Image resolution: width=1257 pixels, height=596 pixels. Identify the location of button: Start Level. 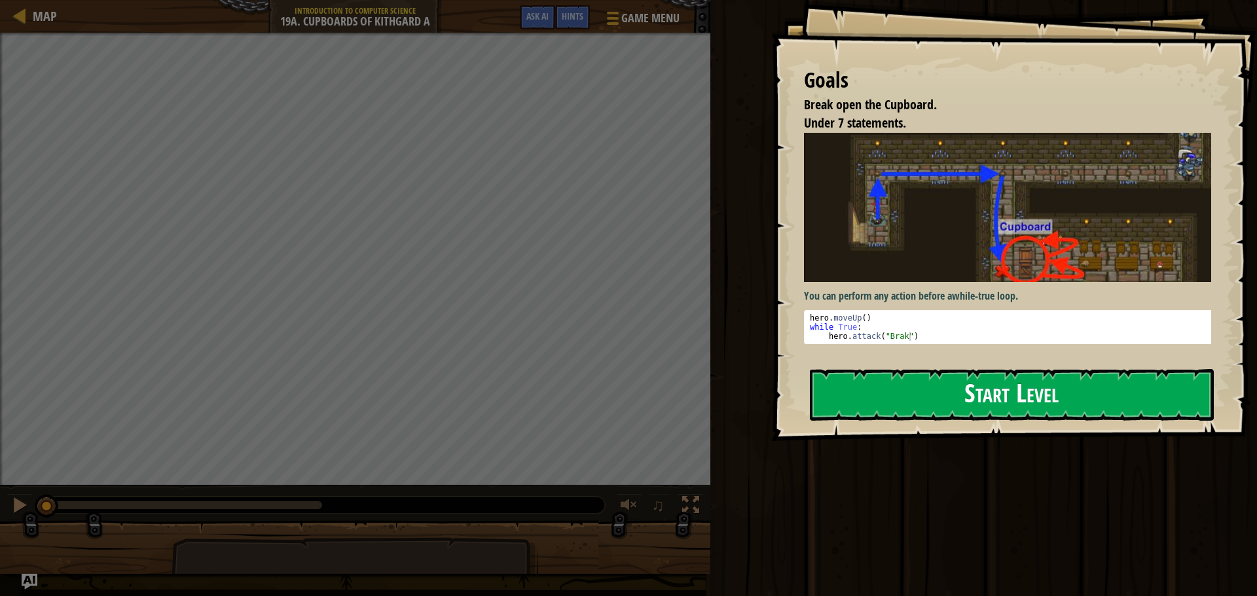
(1011, 395).